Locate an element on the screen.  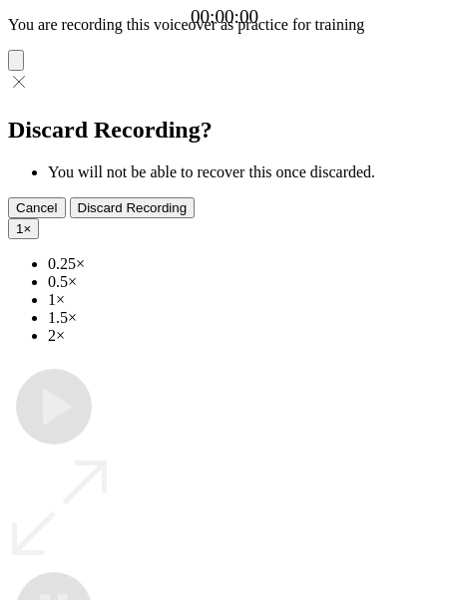
li: You will not be able to recover this once discarded. is located at coordinates (244, 173).